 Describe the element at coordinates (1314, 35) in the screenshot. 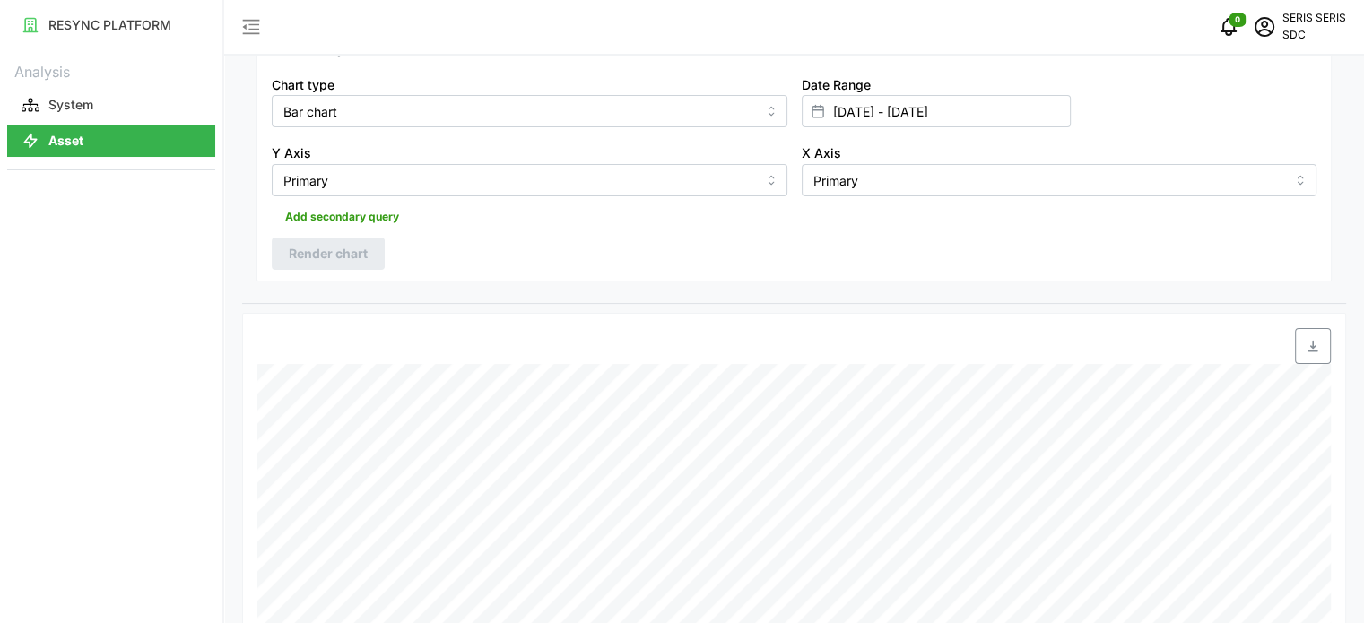

I see `p: SDC` at that location.